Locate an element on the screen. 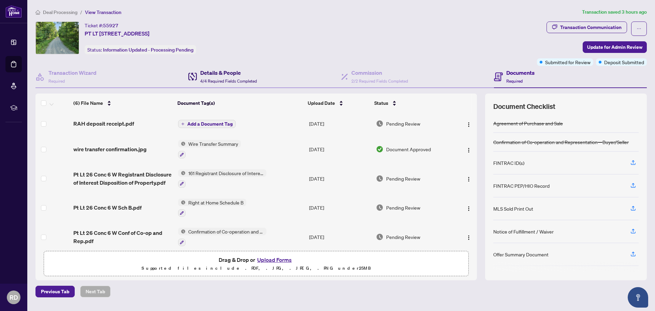 This screenshot has width=655, height=311. button: Open asap is located at coordinates (638, 297).